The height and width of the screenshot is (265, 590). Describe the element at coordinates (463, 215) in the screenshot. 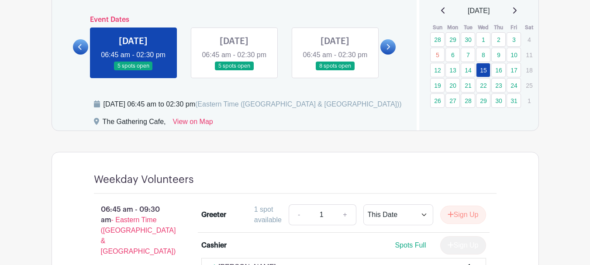

I see `button: Sign Up` at that location.